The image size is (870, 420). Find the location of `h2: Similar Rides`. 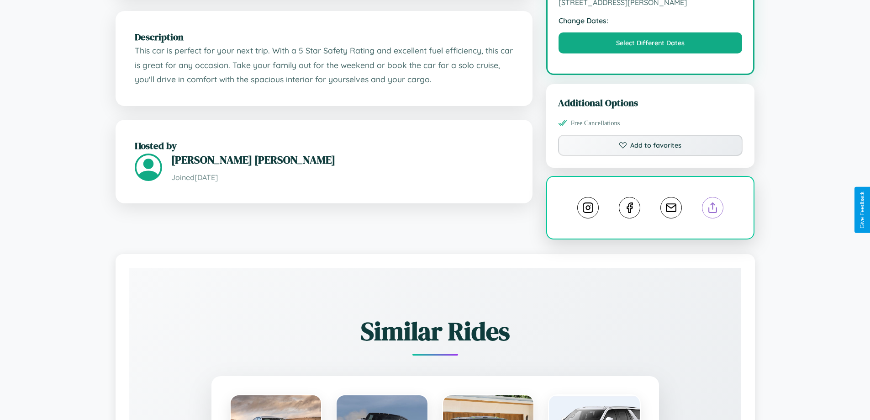

h2: Similar Rides is located at coordinates (435, 331).